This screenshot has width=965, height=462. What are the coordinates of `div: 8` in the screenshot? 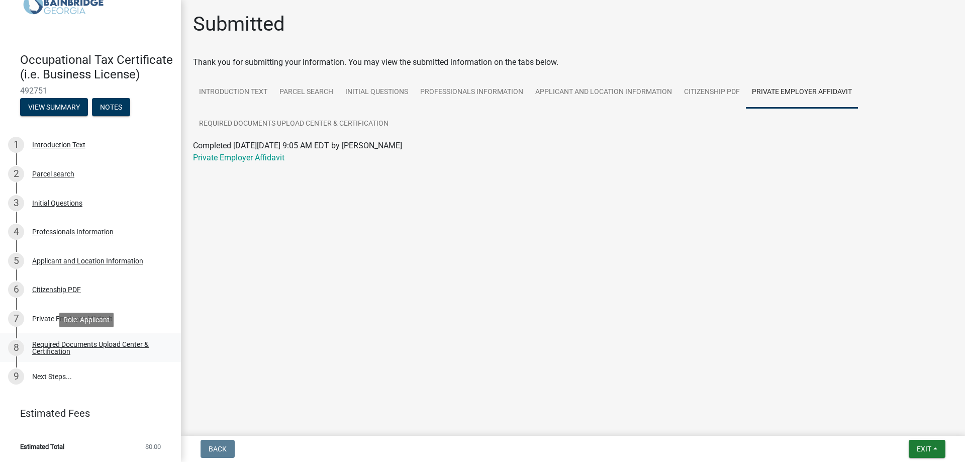 It's located at (16, 348).